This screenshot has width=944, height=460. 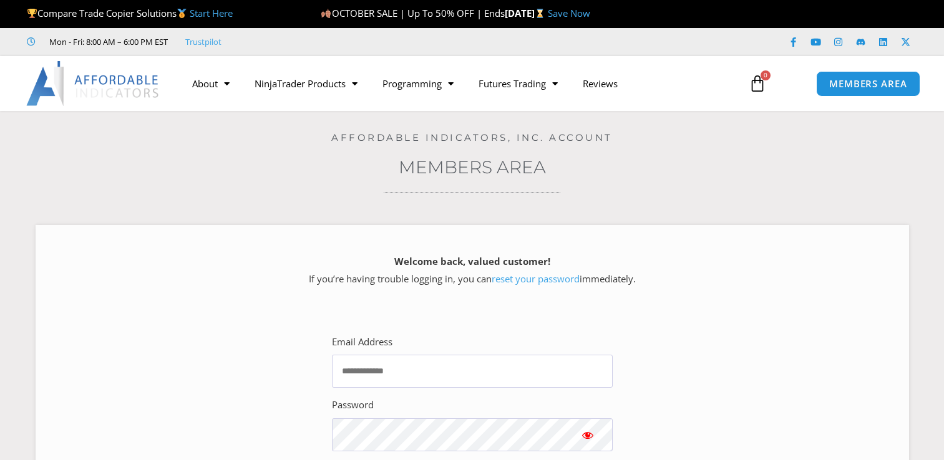 What do you see at coordinates (472, 167) in the screenshot?
I see `a: Members Area` at bounding box center [472, 167].